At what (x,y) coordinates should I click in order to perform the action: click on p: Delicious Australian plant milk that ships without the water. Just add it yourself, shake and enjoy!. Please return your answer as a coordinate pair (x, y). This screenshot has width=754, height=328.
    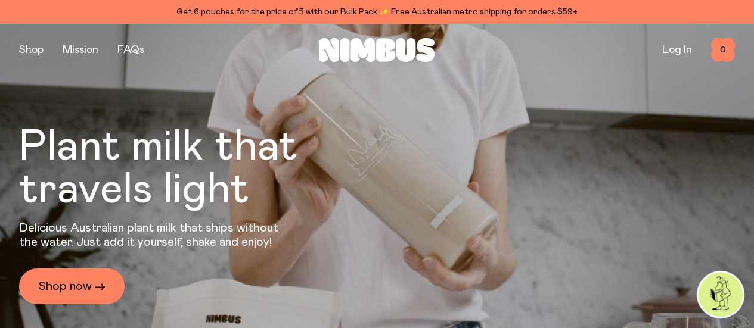
    Looking at the image, I should click on (153, 235).